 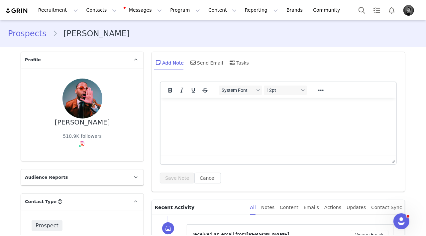 What do you see at coordinates (357, 207) in the screenshot?
I see `div: Updates` at bounding box center [357, 207].